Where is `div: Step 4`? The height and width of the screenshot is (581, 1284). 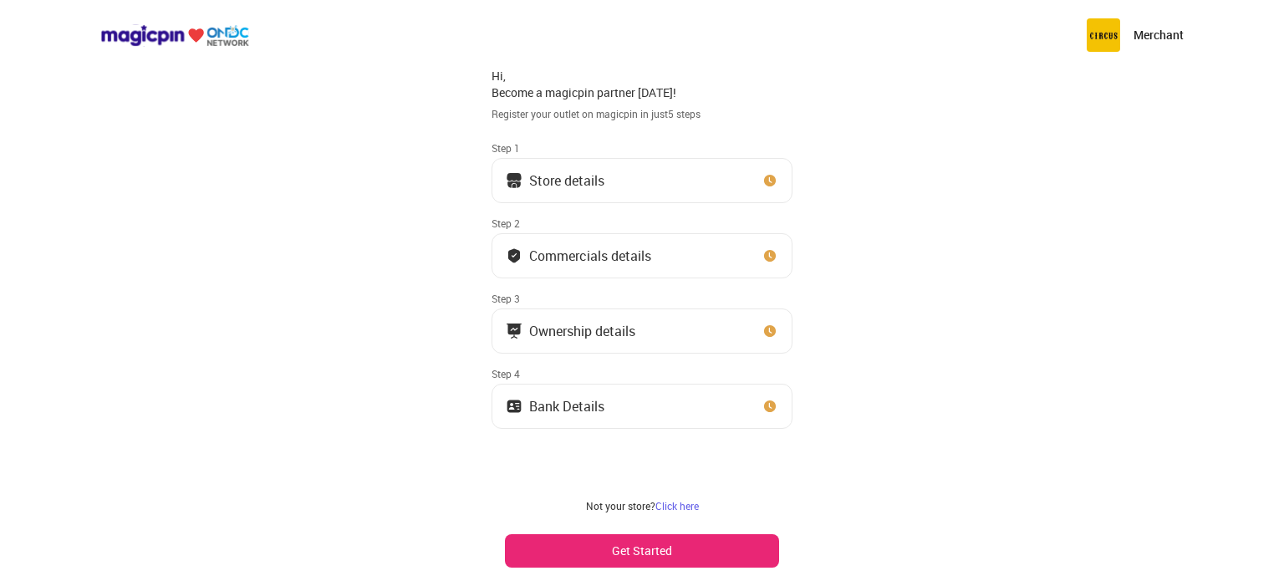
div: Step 4 is located at coordinates (642, 374).